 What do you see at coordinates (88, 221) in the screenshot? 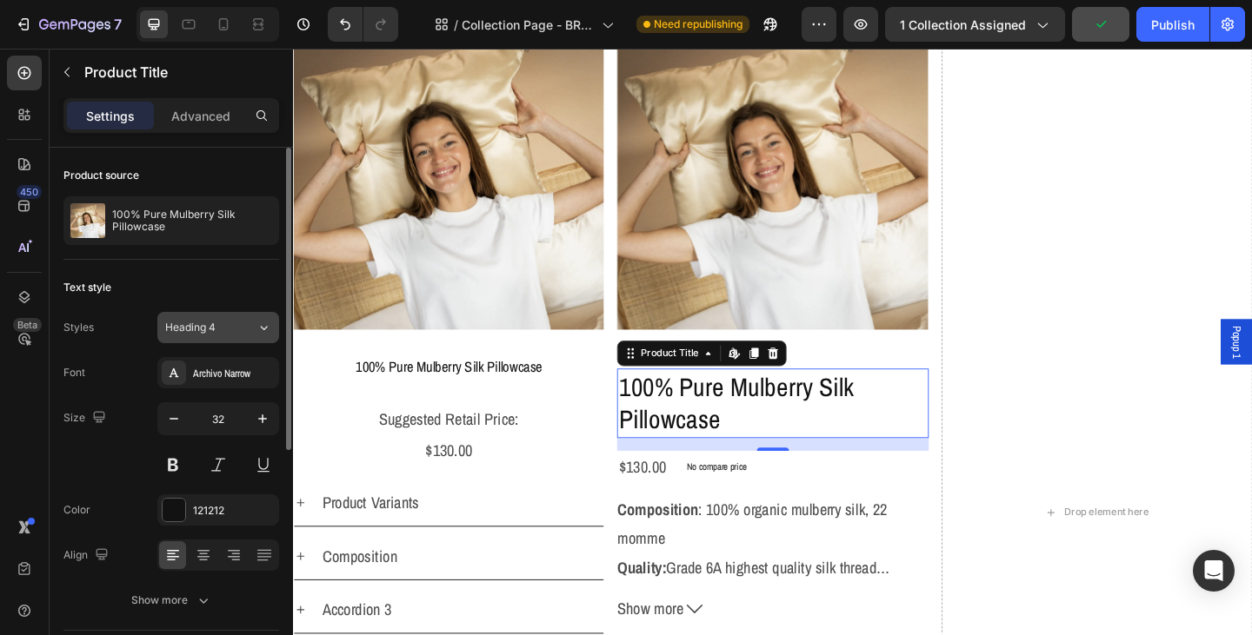
I see `img: product feature img` at bounding box center [88, 221].